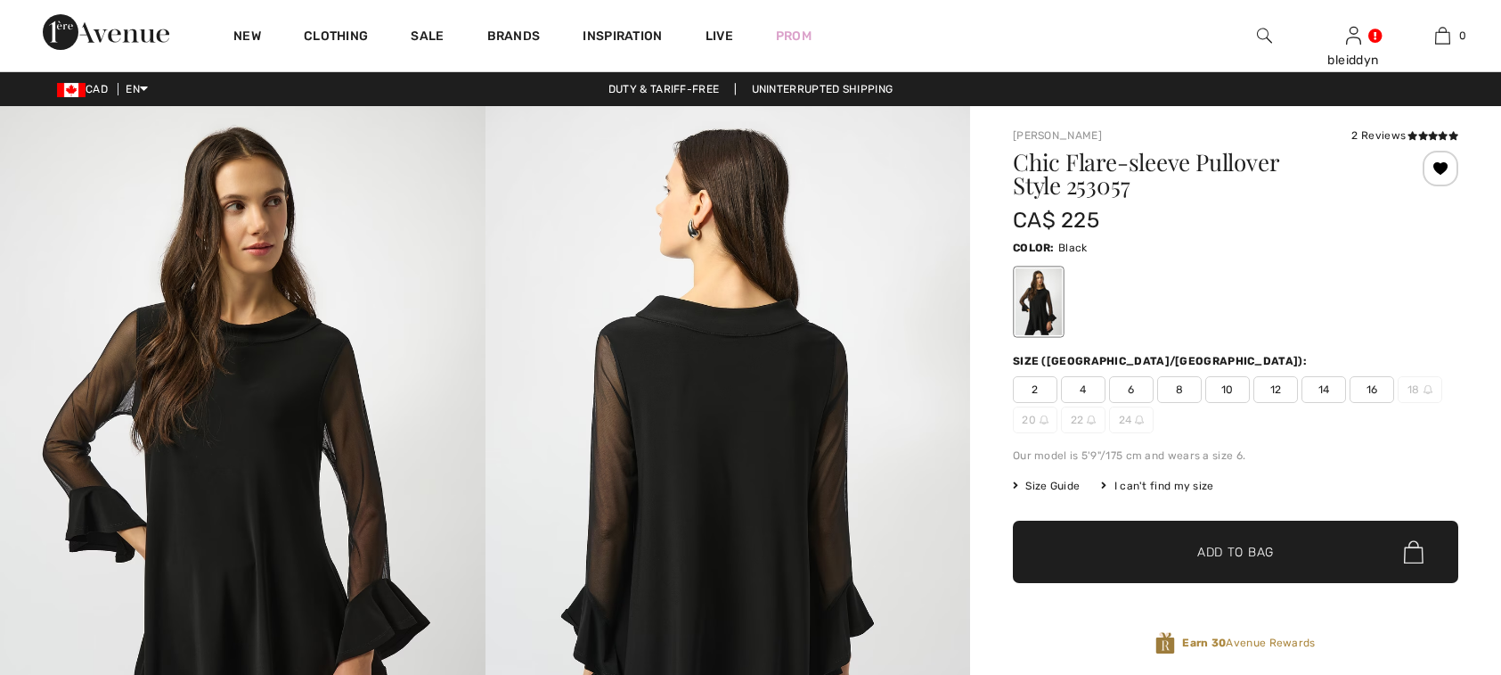 This screenshot has width=1501, height=675. What do you see at coordinates (336, 37) in the screenshot?
I see `a: Clothing` at bounding box center [336, 37].